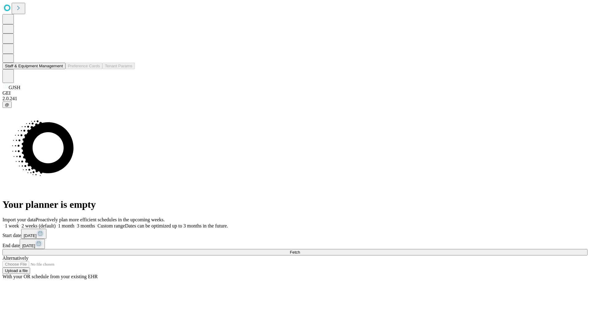 This screenshot has height=332, width=590. Describe the element at coordinates (295, 204) in the screenshot. I see `h1: Your planner is empty` at that location.